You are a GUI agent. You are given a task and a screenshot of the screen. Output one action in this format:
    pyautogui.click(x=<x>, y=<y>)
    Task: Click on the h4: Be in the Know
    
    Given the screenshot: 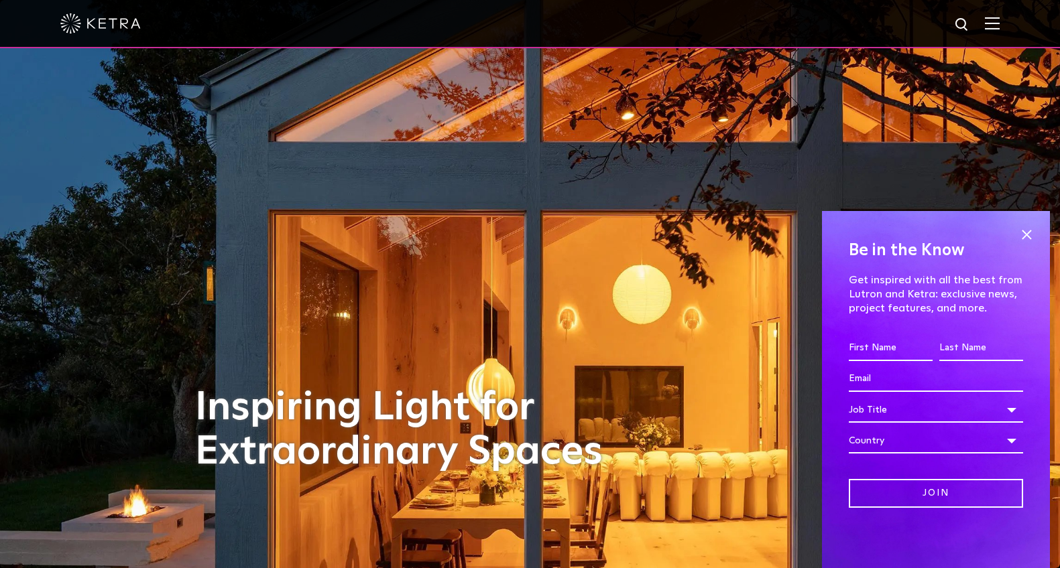 What is the action you would take?
    pyautogui.click(x=936, y=251)
    